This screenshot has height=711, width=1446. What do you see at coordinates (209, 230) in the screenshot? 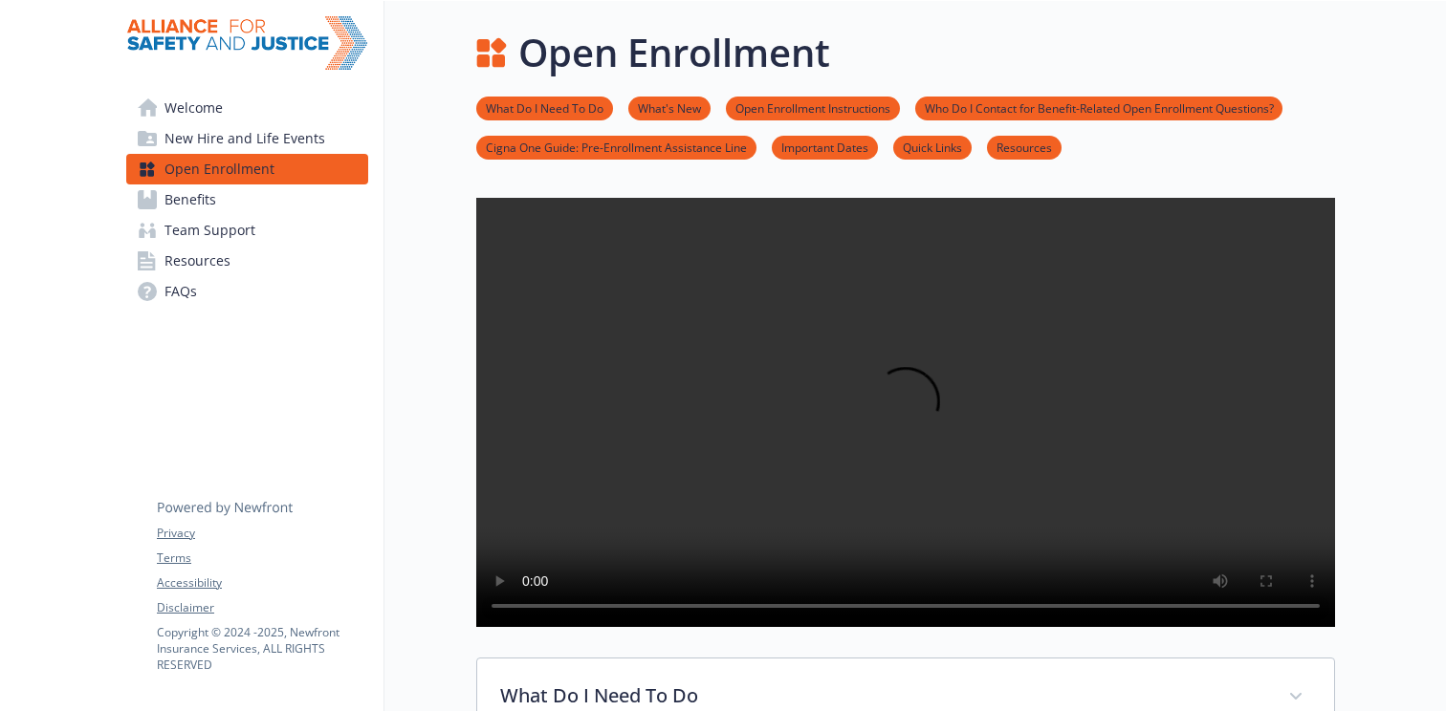
I see `span: Team Support` at bounding box center [209, 230].